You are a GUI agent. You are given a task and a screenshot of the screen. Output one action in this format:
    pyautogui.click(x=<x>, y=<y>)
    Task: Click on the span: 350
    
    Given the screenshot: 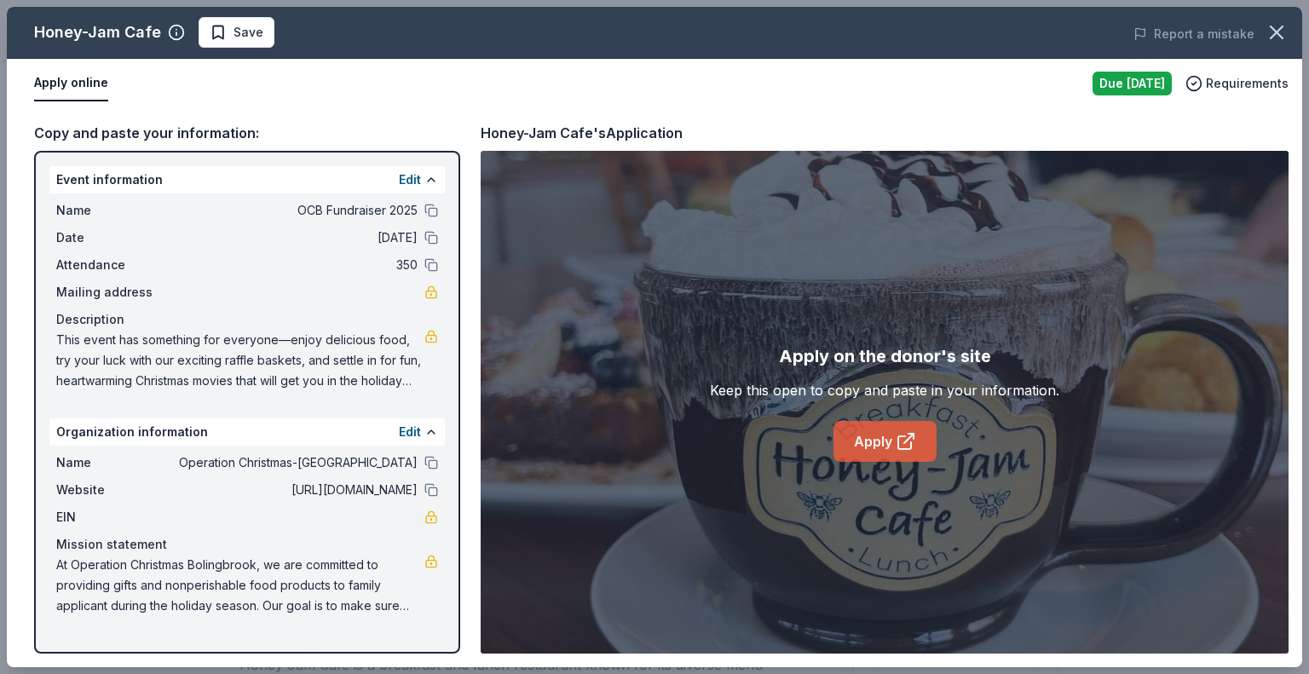 What is the action you would take?
    pyautogui.click(x=294, y=265)
    